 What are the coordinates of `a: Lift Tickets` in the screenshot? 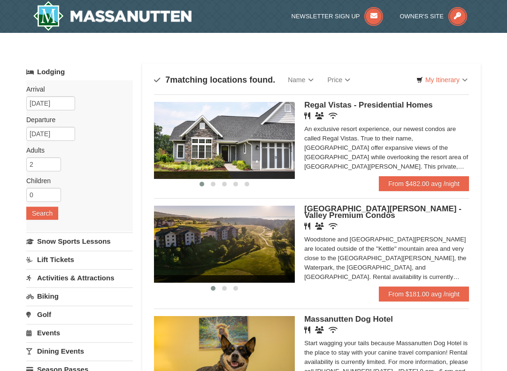 It's located at (79, 259).